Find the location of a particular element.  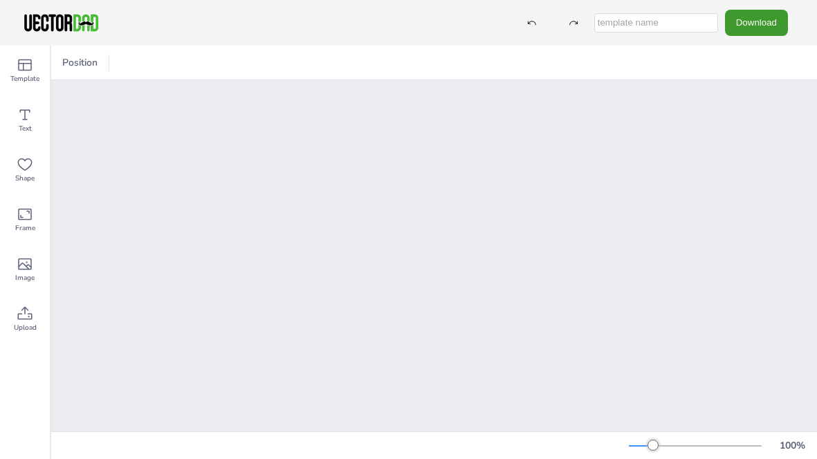

span: Shape is located at coordinates (25, 178).